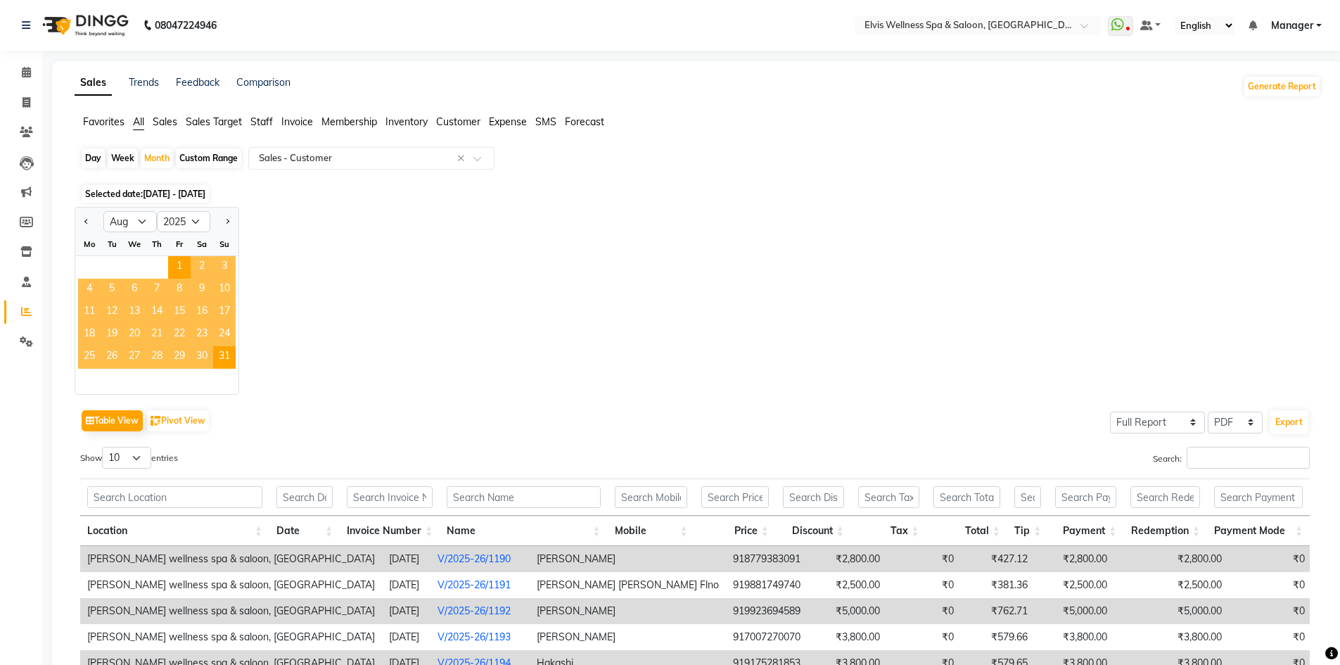  What do you see at coordinates (967, 531) in the screenshot?
I see `th: Total: activate to sort column ascending` at bounding box center [967, 531].